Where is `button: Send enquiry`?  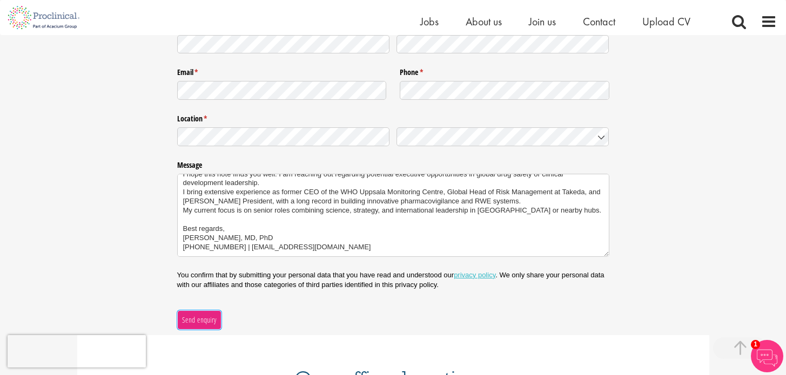
button: Send enquiry is located at coordinates (199, 320).